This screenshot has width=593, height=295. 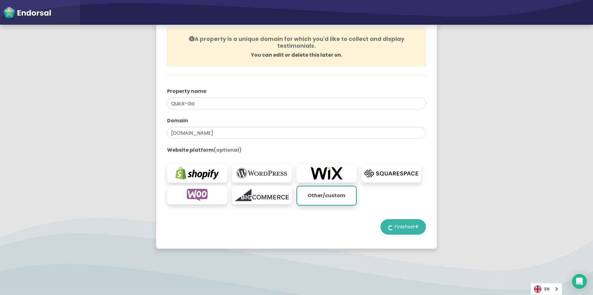 I want to click on label: Property name, so click(x=297, y=91).